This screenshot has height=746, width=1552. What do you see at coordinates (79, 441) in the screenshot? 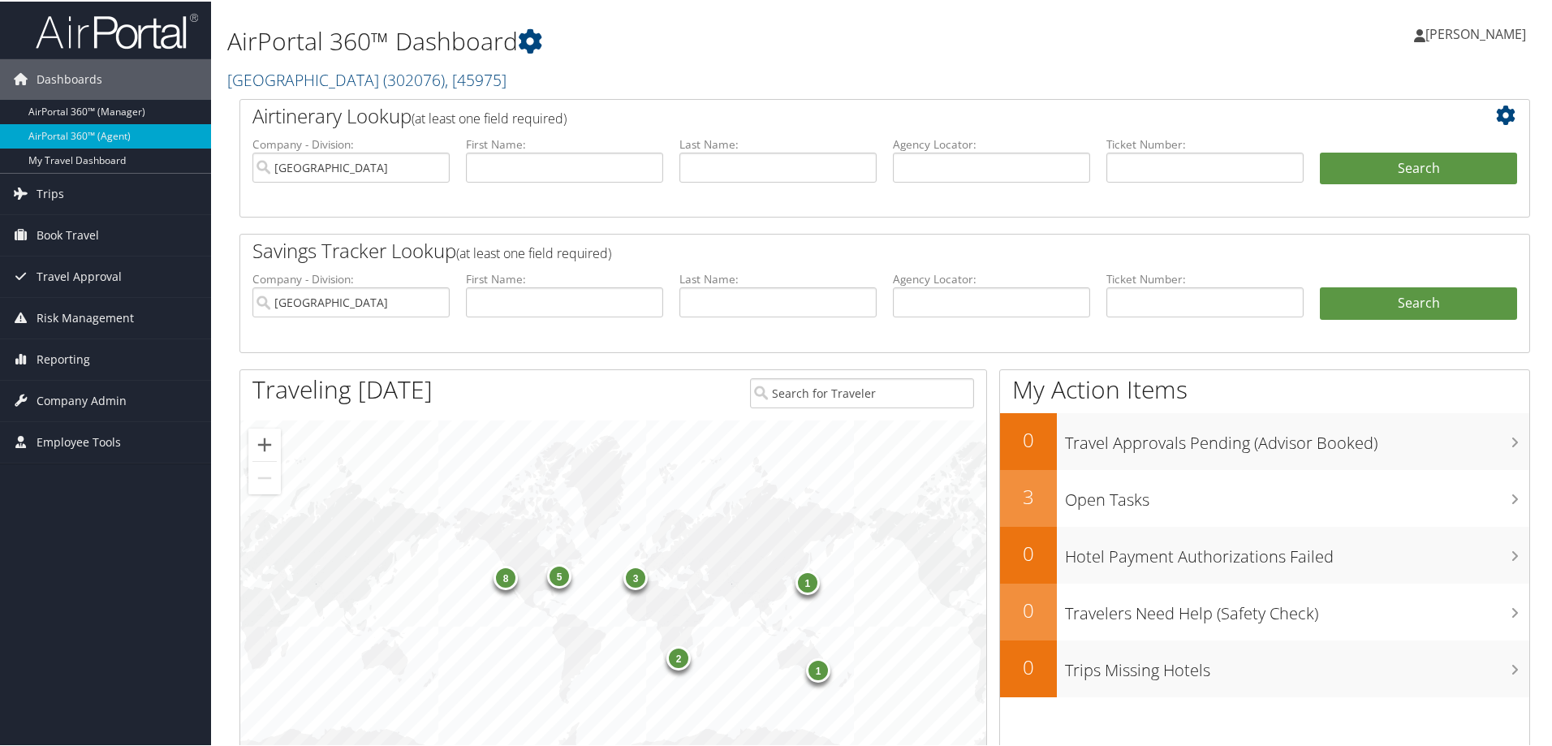
I see `span: Employee Tools` at bounding box center [79, 441].